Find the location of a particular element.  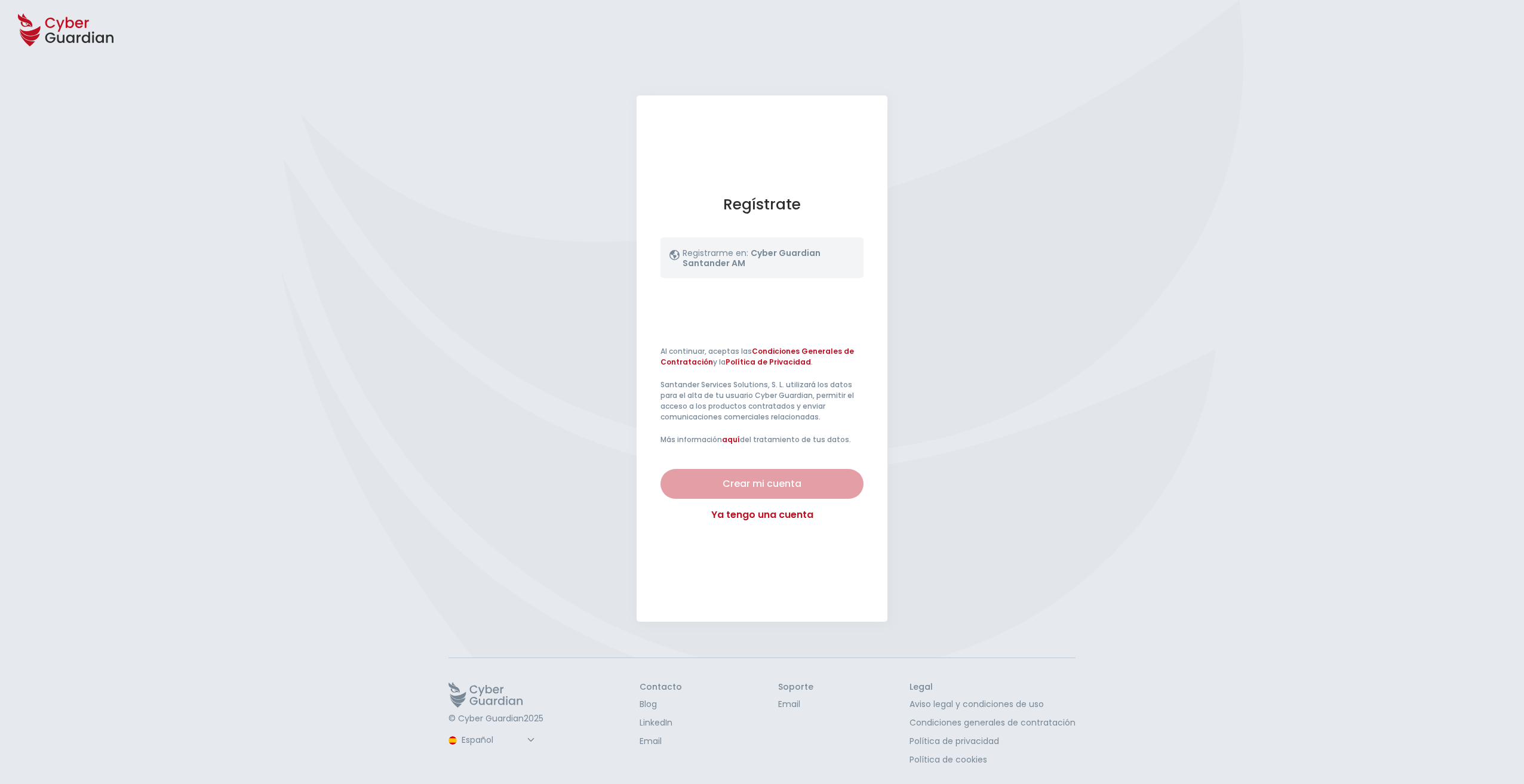

a: Condiciones generales de contratación is located at coordinates (992, 723).